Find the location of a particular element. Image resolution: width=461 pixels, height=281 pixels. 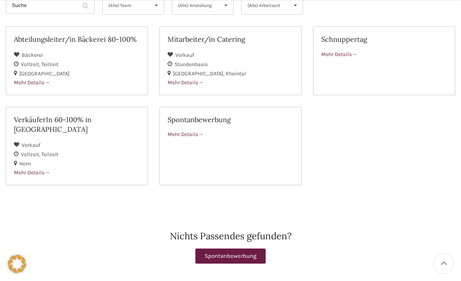

a: Spontanbewerbung is located at coordinates (230, 255).